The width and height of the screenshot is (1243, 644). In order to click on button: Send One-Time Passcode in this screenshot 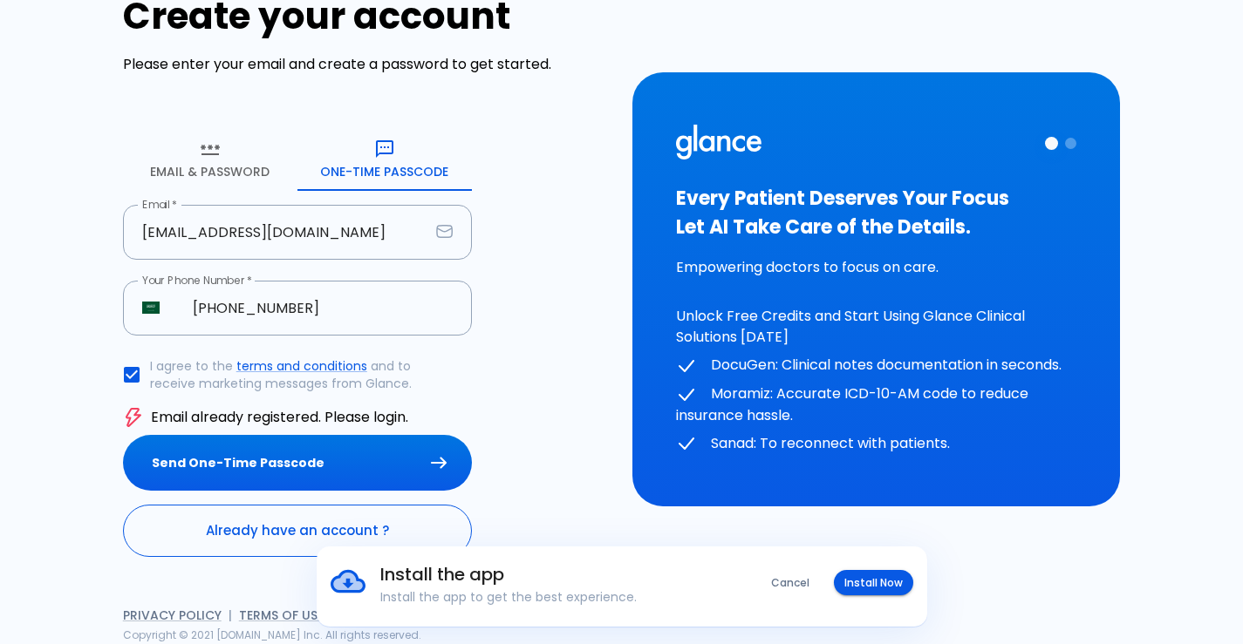, I will do `click(297, 463)`.